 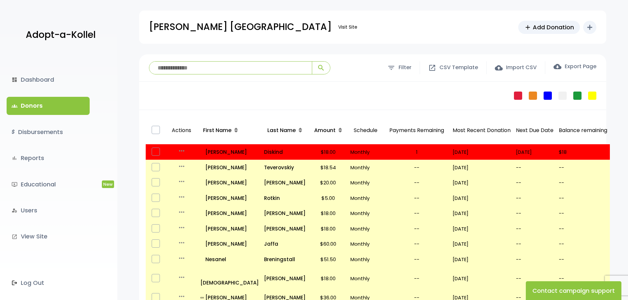 What do you see at coordinates (328, 278) in the screenshot?
I see `p: $18.00` at bounding box center [328, 278].